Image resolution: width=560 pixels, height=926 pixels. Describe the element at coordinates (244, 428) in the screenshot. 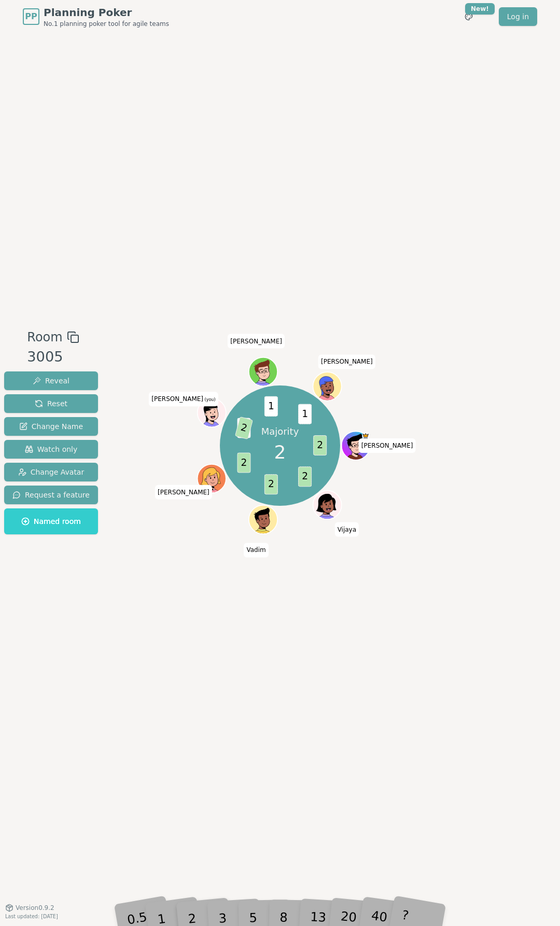

I see `span: 3` at that location.